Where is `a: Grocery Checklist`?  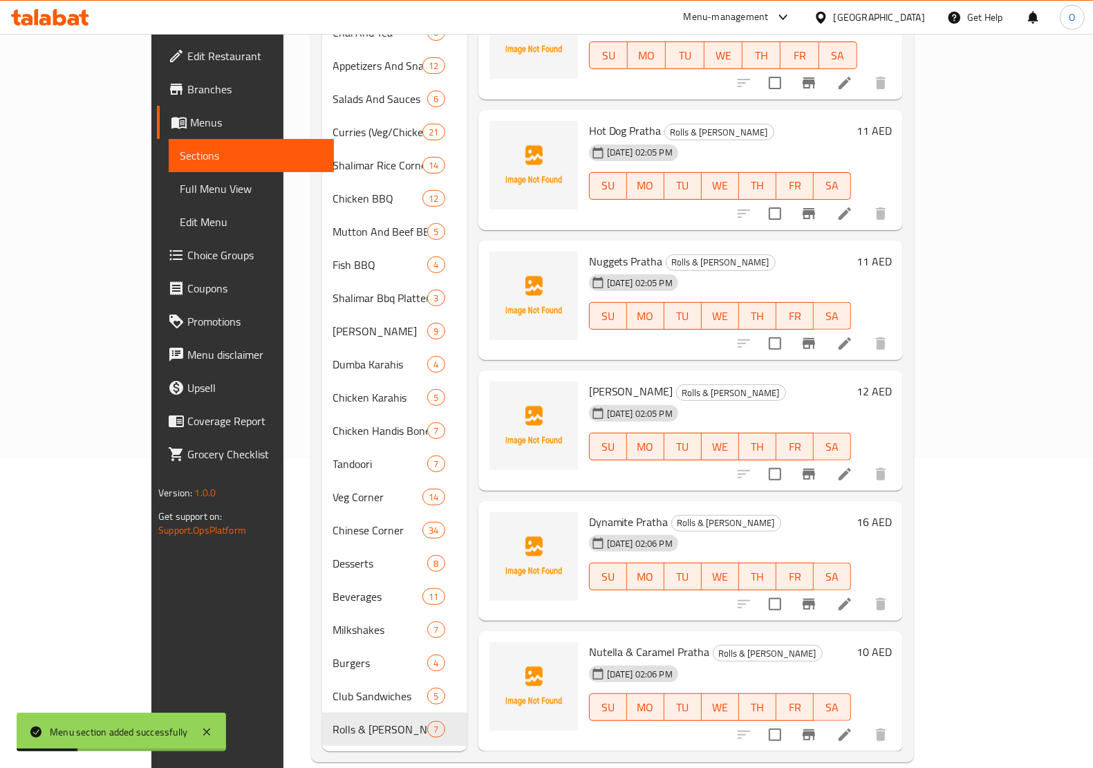
a: Grocery Checklist is located at coordinates (245, 454).